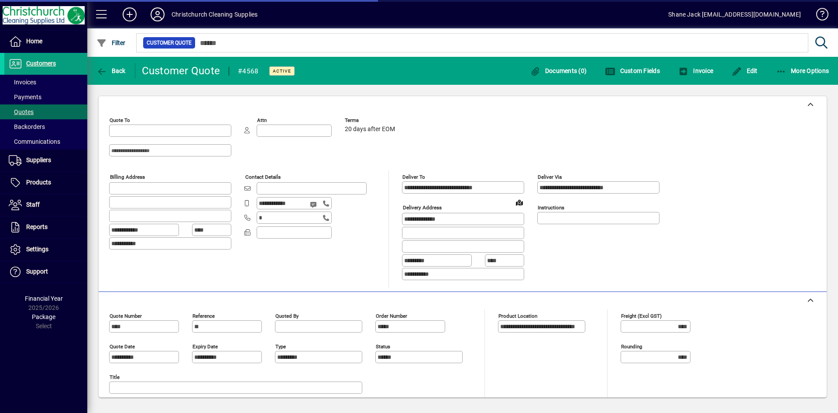 Image resolution: width=838 pixels, height=413 pixels. I want to click on div: Customer Quote, so click(181, 71).